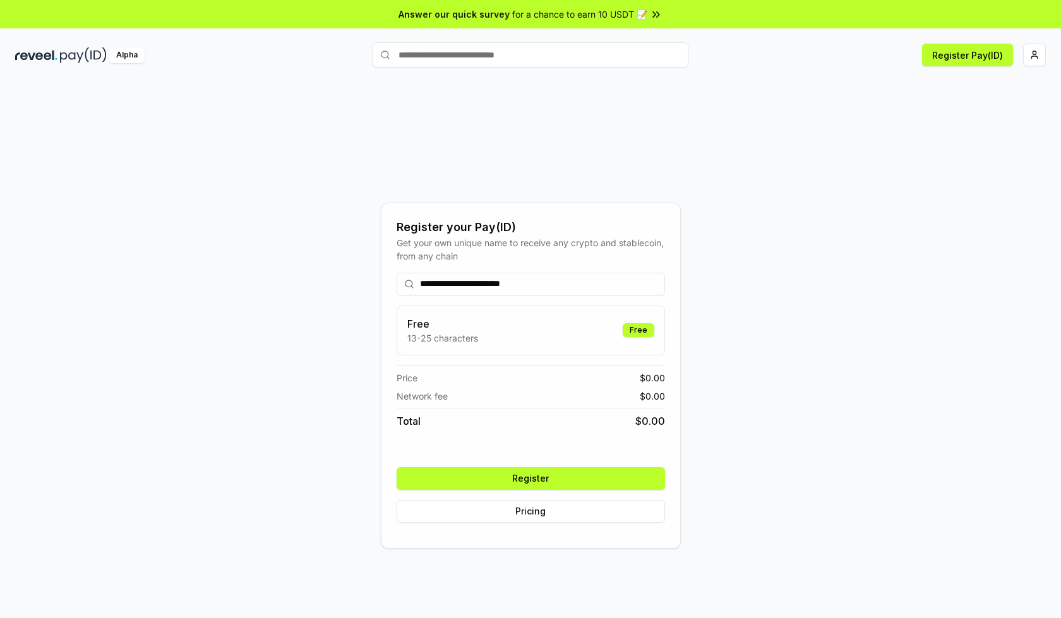 The image size is (1061, 618). What do you see at coordinates (638, 330) in the screenshot?
I see `div: Free` at bounding box center [638, 330].